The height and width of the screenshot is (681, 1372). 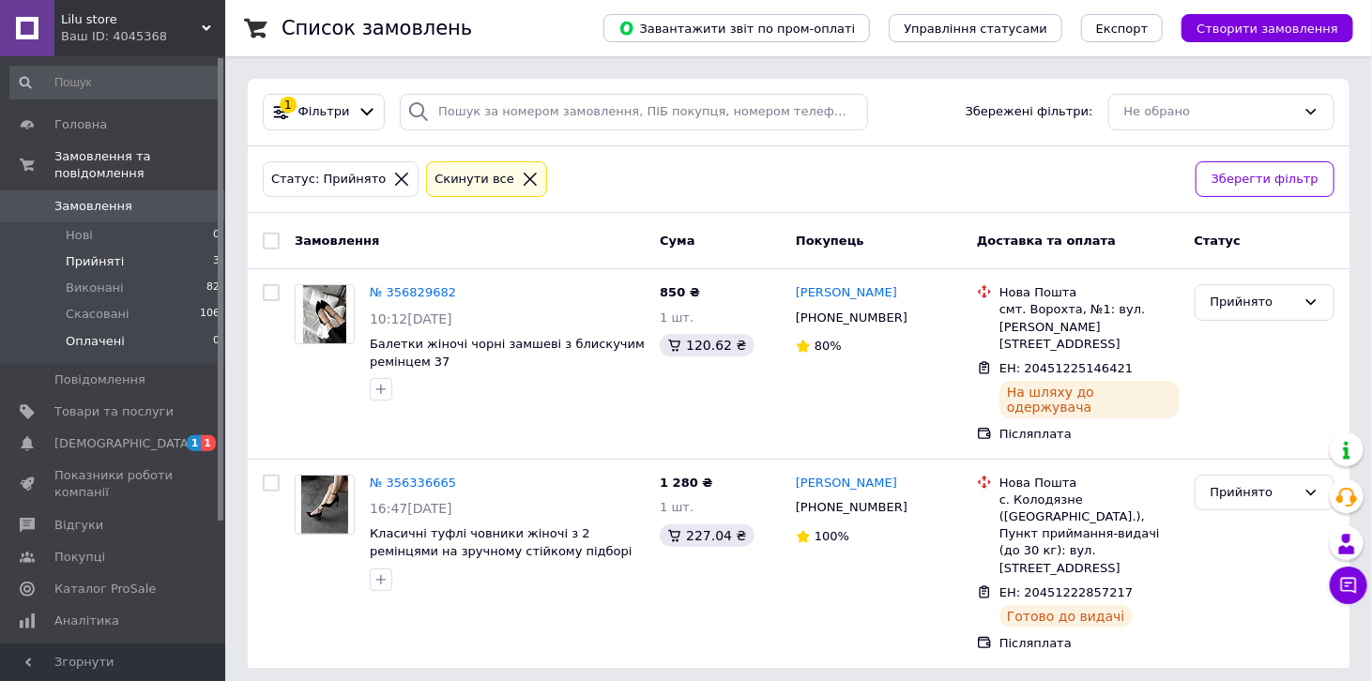 I want to click on span: 850 ₴, so click(x=679, y=292).